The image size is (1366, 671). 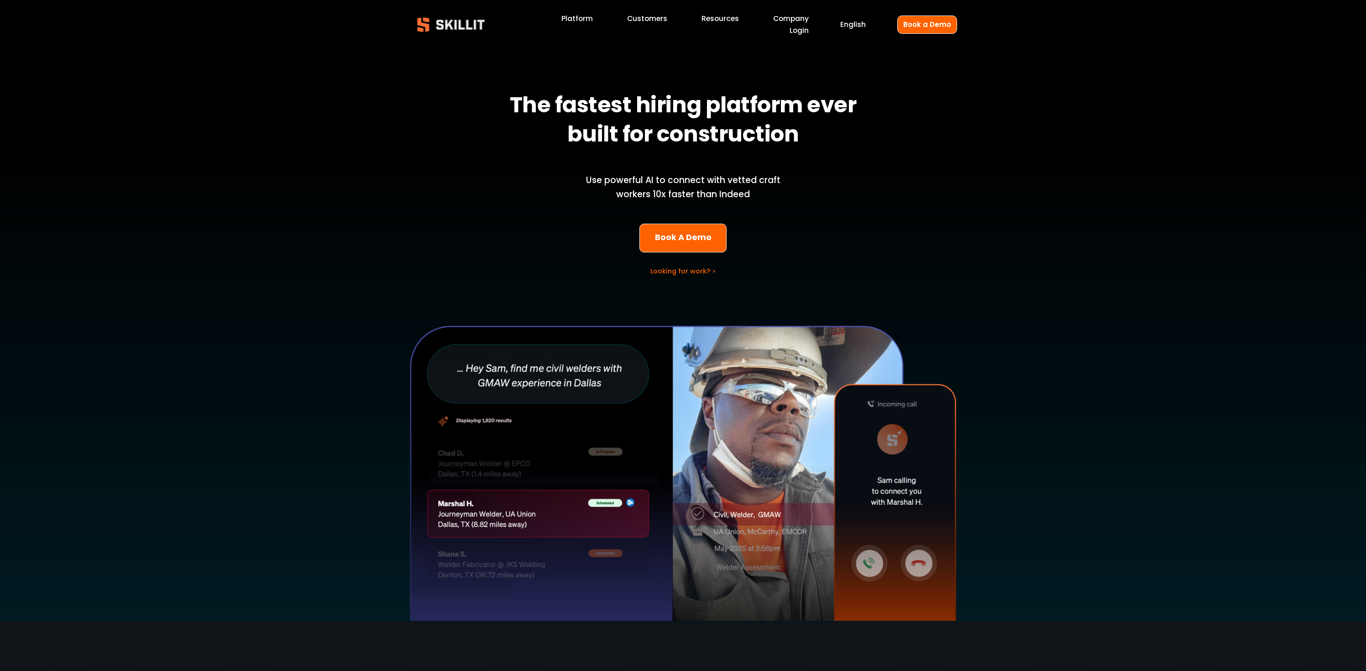 What do you see at coordinates (683, 238) in the screenshot?
I see `a: Book A Demo` at bounding box center [683, 238].